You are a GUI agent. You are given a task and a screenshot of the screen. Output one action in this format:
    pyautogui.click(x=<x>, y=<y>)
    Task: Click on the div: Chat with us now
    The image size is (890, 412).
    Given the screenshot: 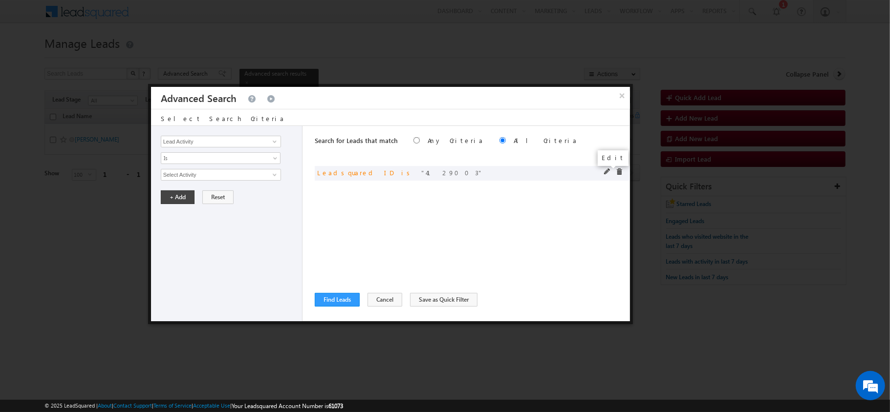 What is the action you would take?
    pyautogui.click(x=108, y=58)
    